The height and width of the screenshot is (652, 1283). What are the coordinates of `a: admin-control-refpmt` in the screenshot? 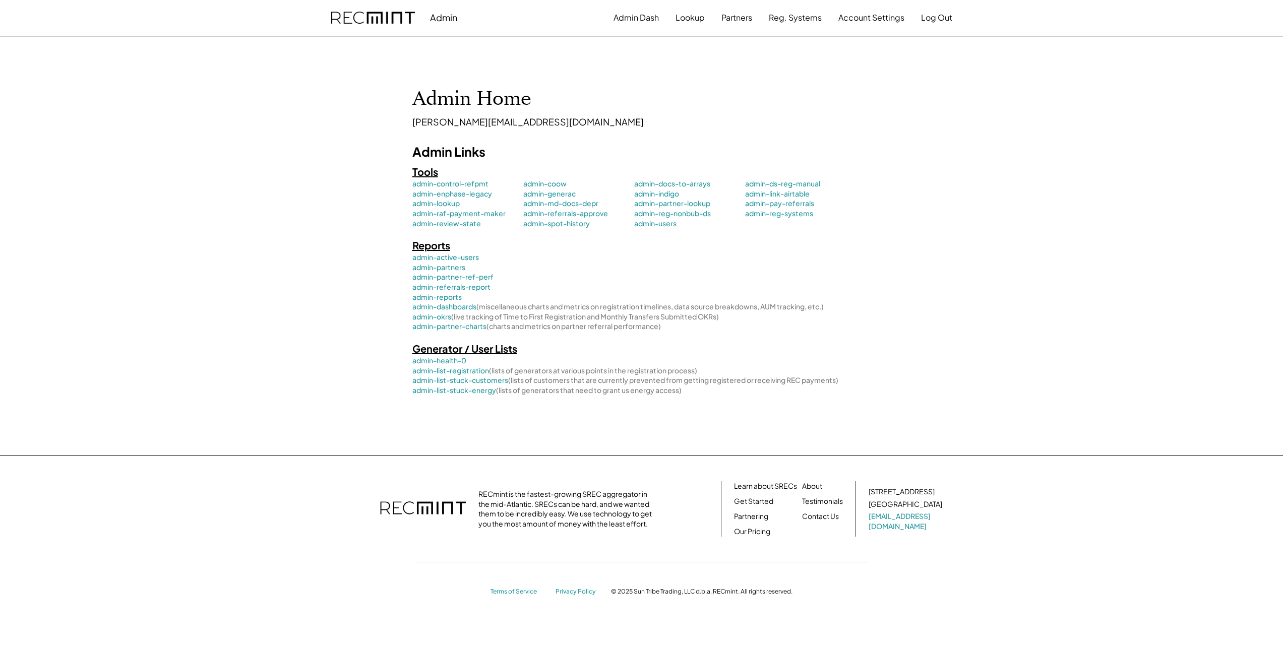 It's located at (468, 184).